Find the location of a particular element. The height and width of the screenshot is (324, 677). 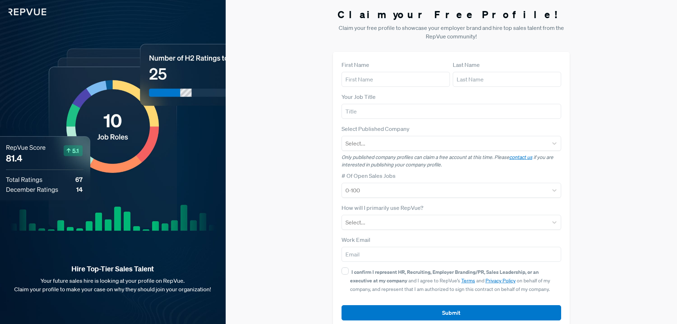

button: Submit is located at coordinates (451, 312).